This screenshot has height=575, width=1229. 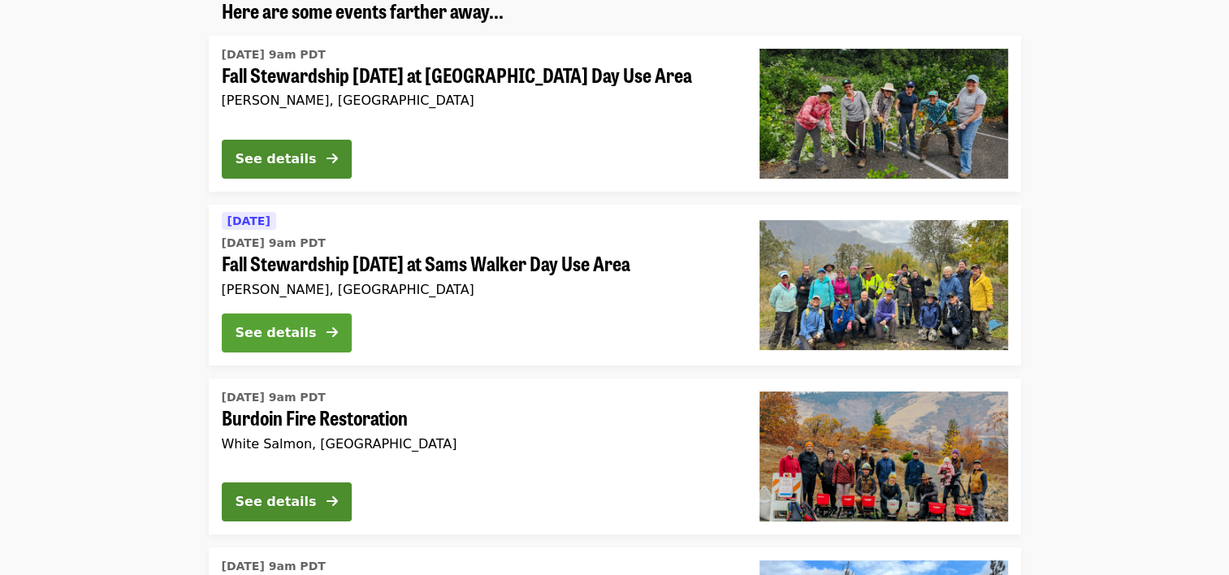 What do you see at coordinates (477, 417) in the screenshot?
I see `span: Burdoin Fire Restoration` at bounding box center [477, 417].